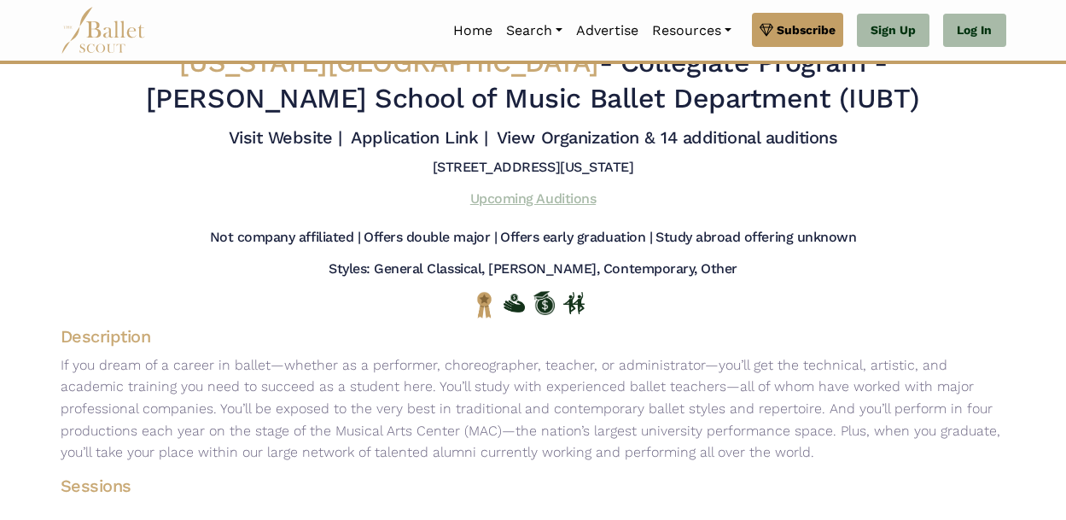 The image size is (1066, 520). What do you see at coordinates (607, 31) in the screenshot?
I see `a: Advertise` at bounding box center [607, 31].